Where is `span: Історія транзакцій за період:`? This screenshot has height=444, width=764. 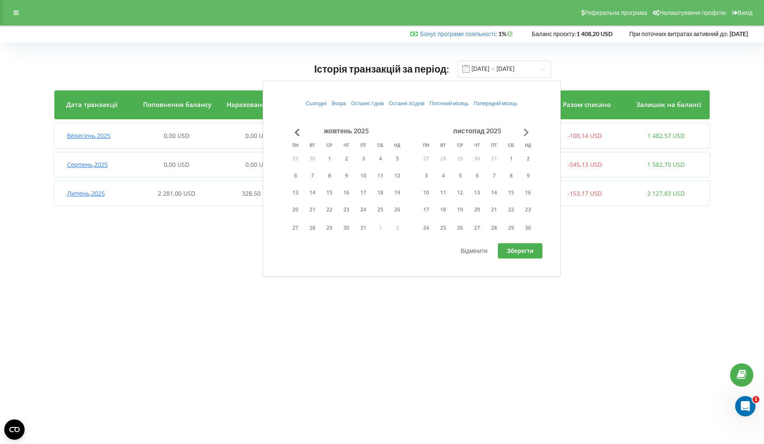 span: Історія транзакцій за період: is located at coordinates (382, 69).